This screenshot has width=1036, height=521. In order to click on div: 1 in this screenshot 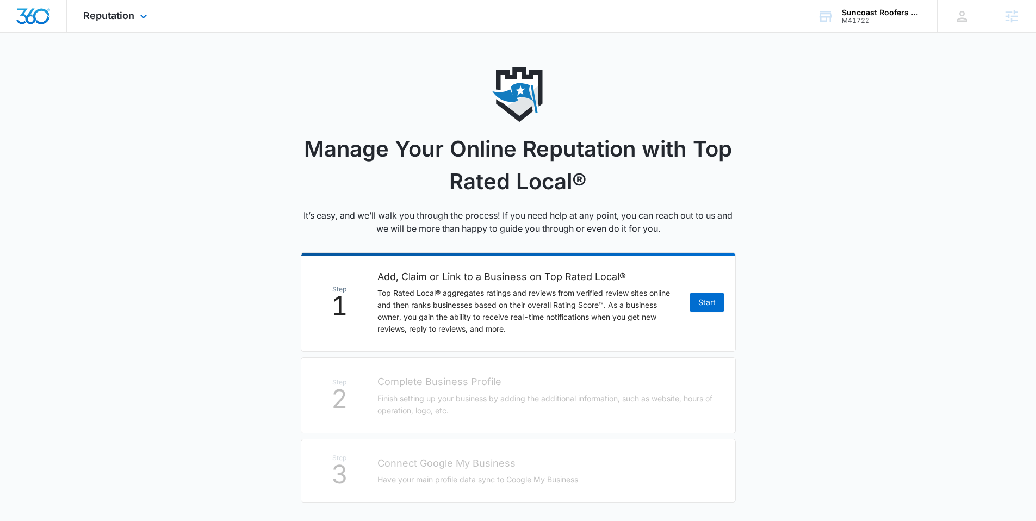, I will do `click(339, 302)`.